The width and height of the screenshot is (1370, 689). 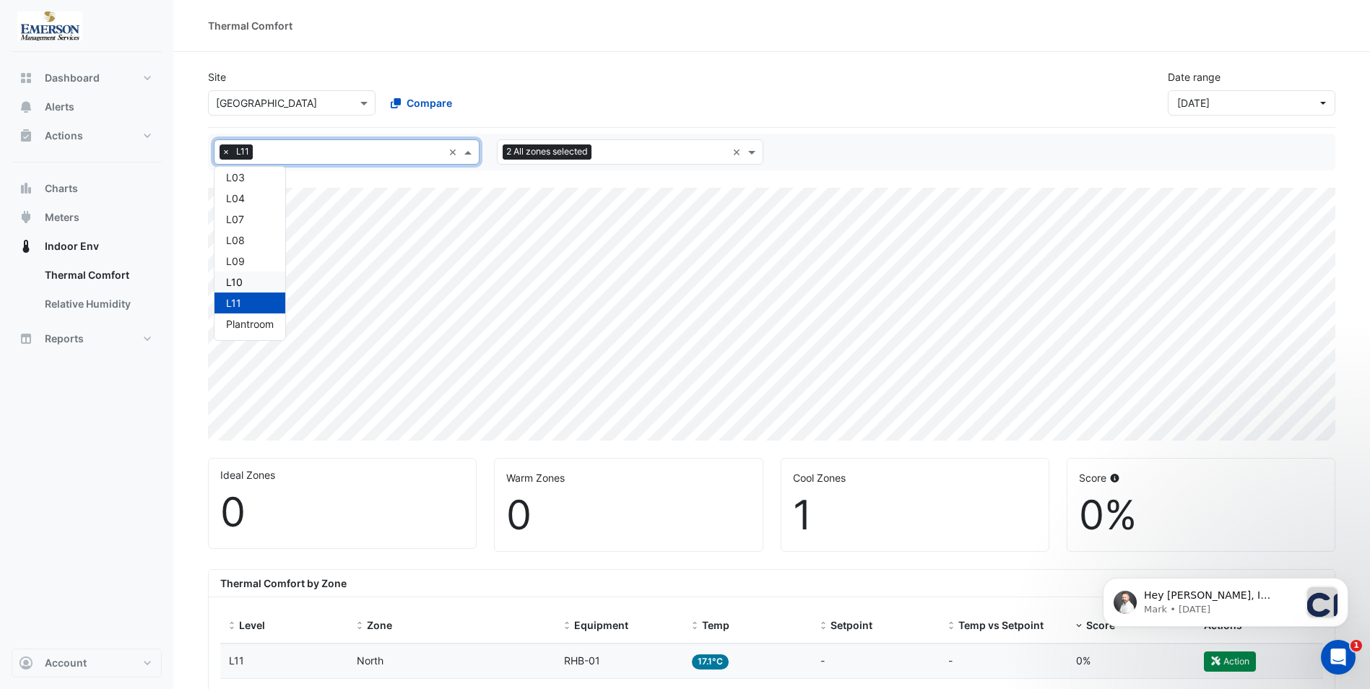 I want to click on button: Reports, so click(x=87, y=339).